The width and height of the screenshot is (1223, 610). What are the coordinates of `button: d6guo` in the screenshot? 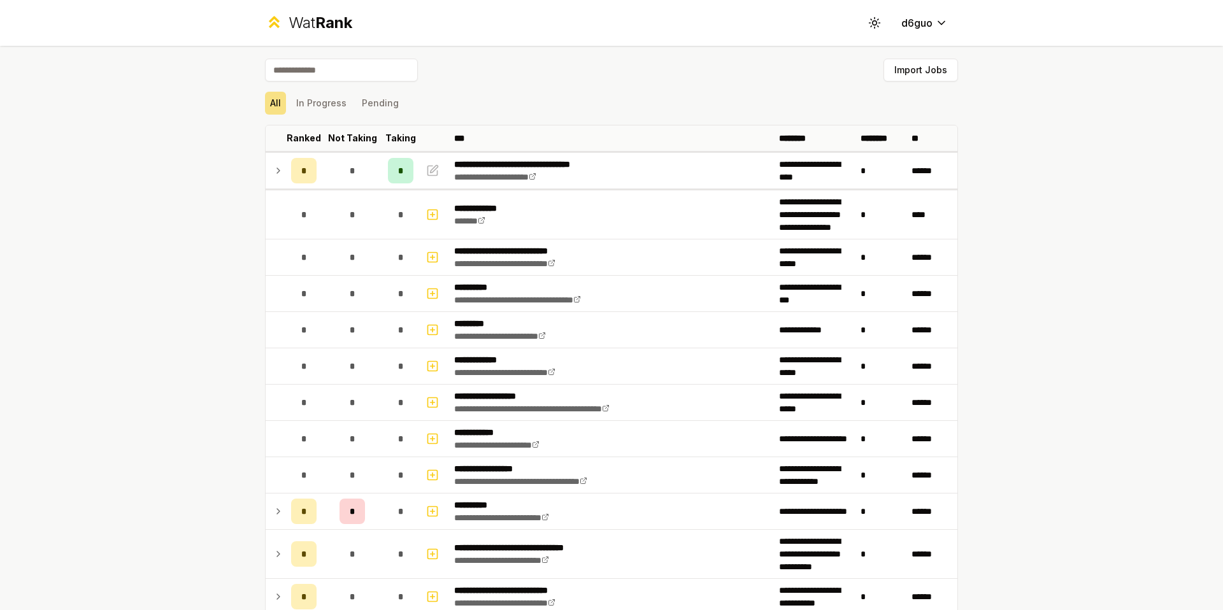 It's located at (924, 23).